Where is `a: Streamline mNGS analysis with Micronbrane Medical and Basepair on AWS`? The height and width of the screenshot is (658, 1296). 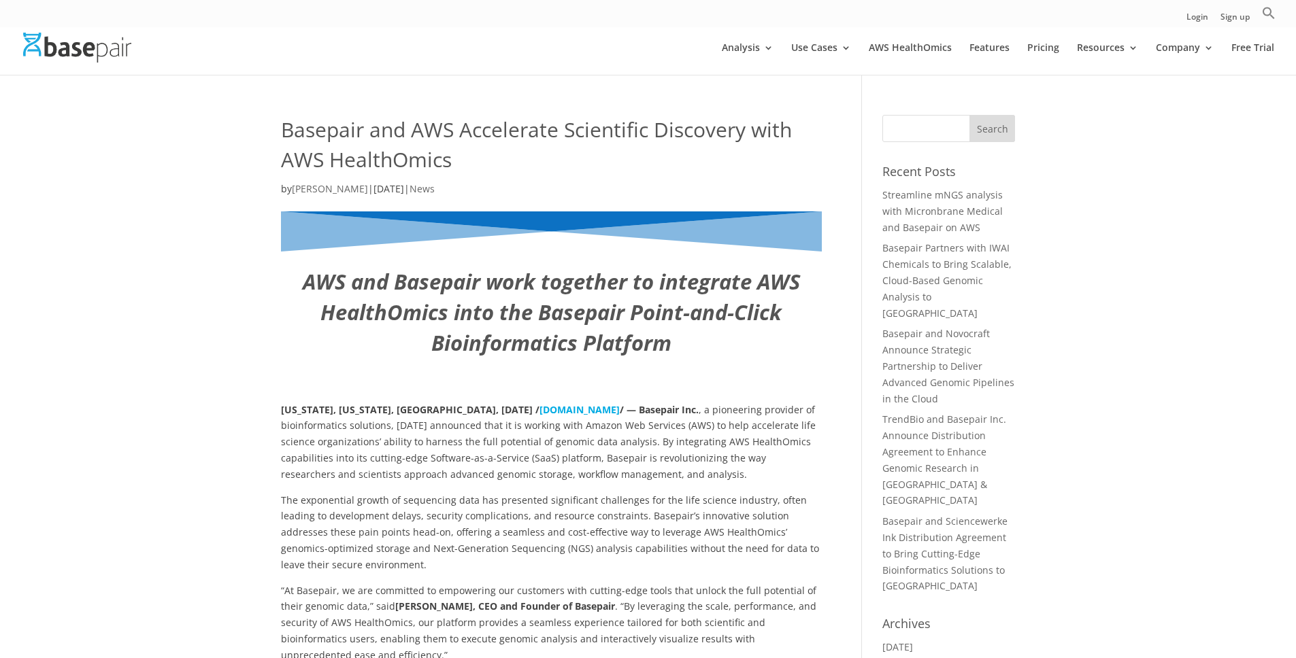
a: Streamline mNGS analysis with Micronbrane Medical and Basepair on AWS is located at coordinates (942, 211).